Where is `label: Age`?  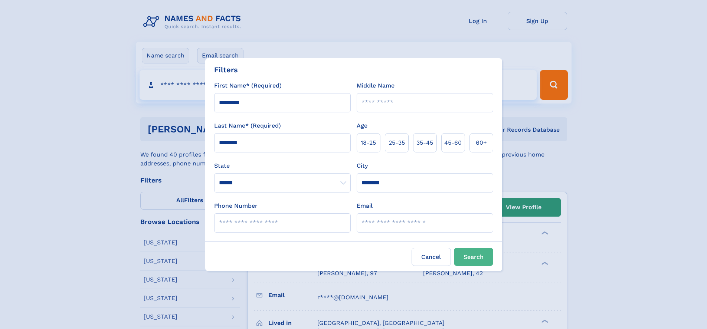
label: Age is located at coordinates (362, 126).